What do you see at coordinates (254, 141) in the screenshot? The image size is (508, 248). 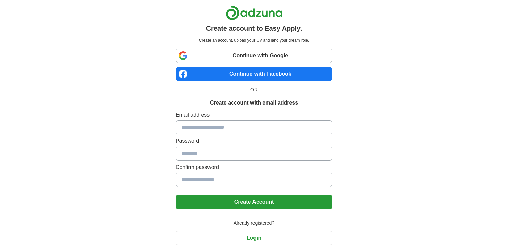 I see `label: Password` at bounding box center [254, 141].